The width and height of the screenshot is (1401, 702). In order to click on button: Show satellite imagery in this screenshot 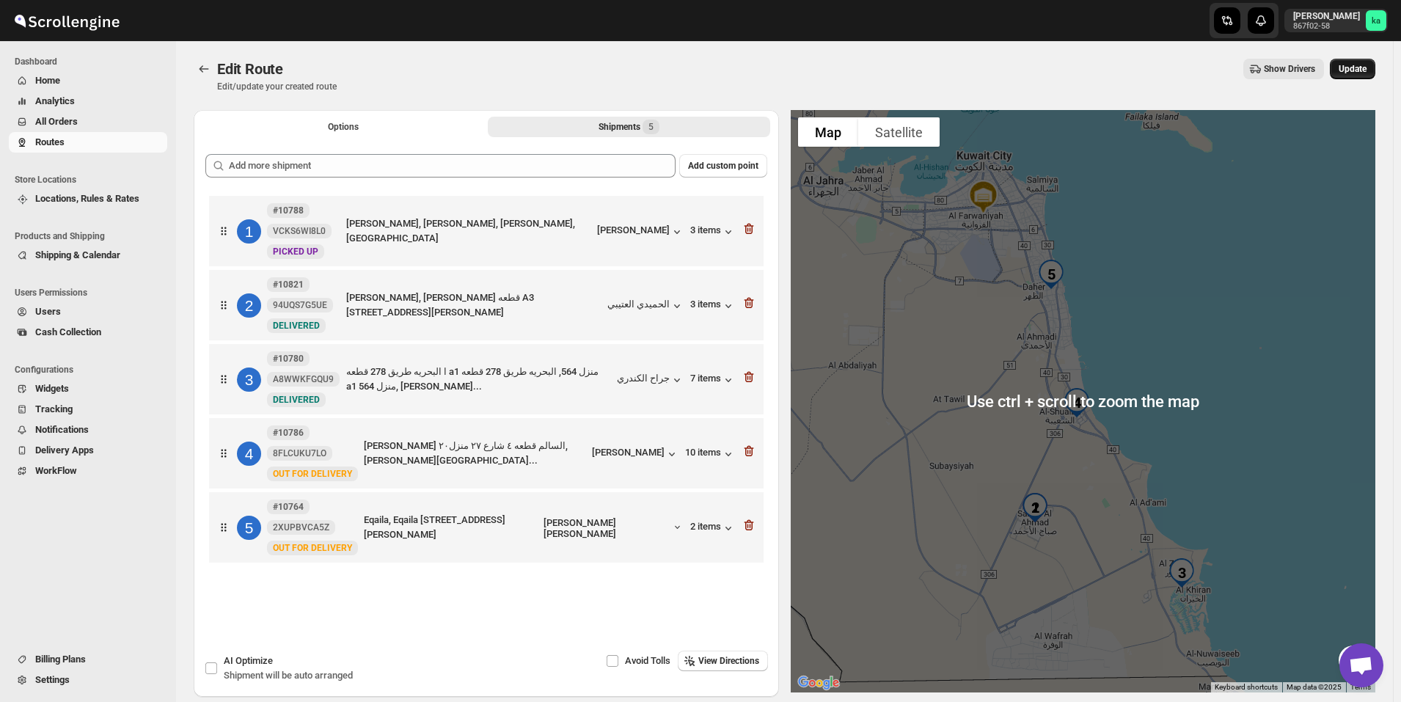, I will do `click(898, 132)`.